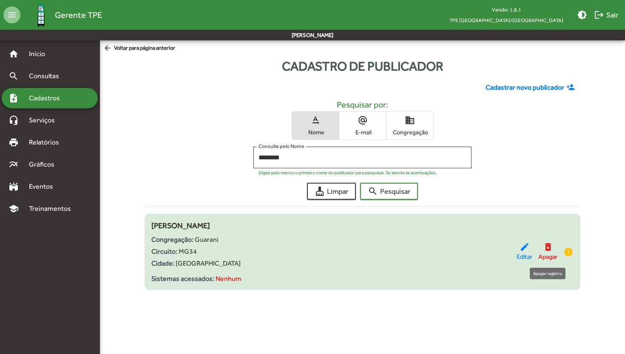 This screenshot has width=625, height=354. Describe the element at coordinates (228, 278) in the screenshot. I see `span: Nenhum` at that location.